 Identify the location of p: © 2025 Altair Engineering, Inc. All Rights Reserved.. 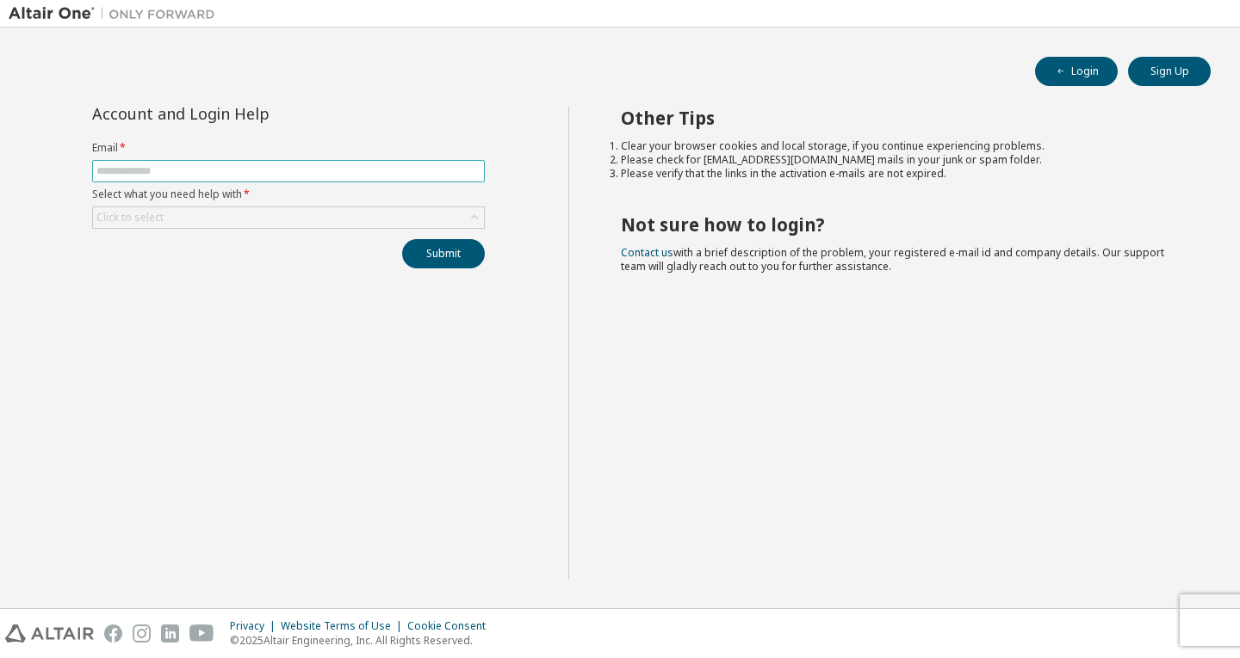
(362, 640).